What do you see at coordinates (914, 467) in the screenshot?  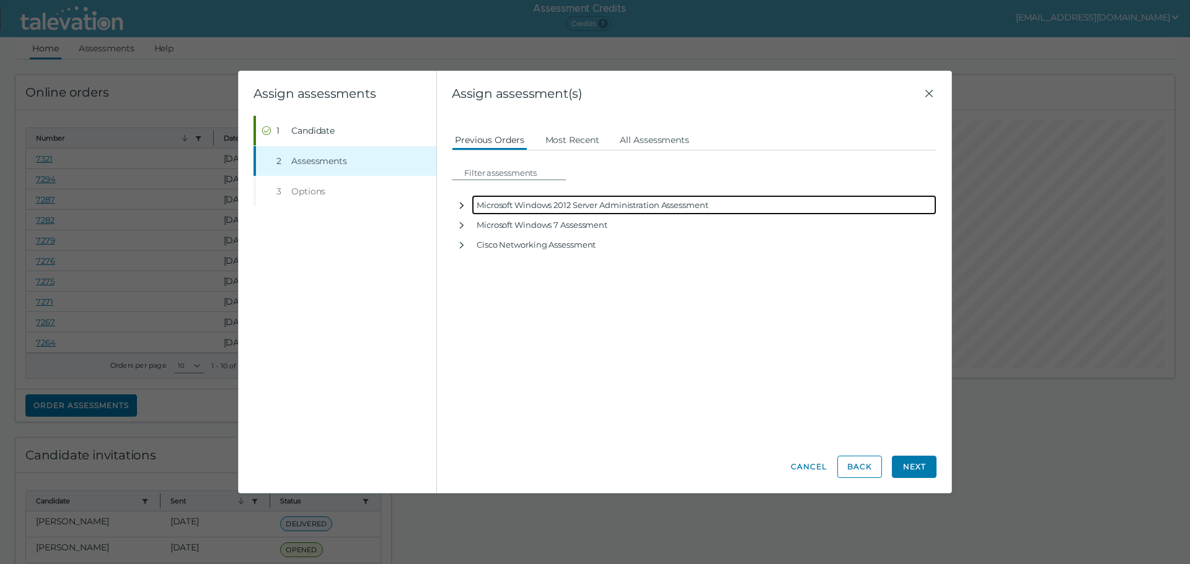 I see `button: Next` at bounding box center [914, 467].